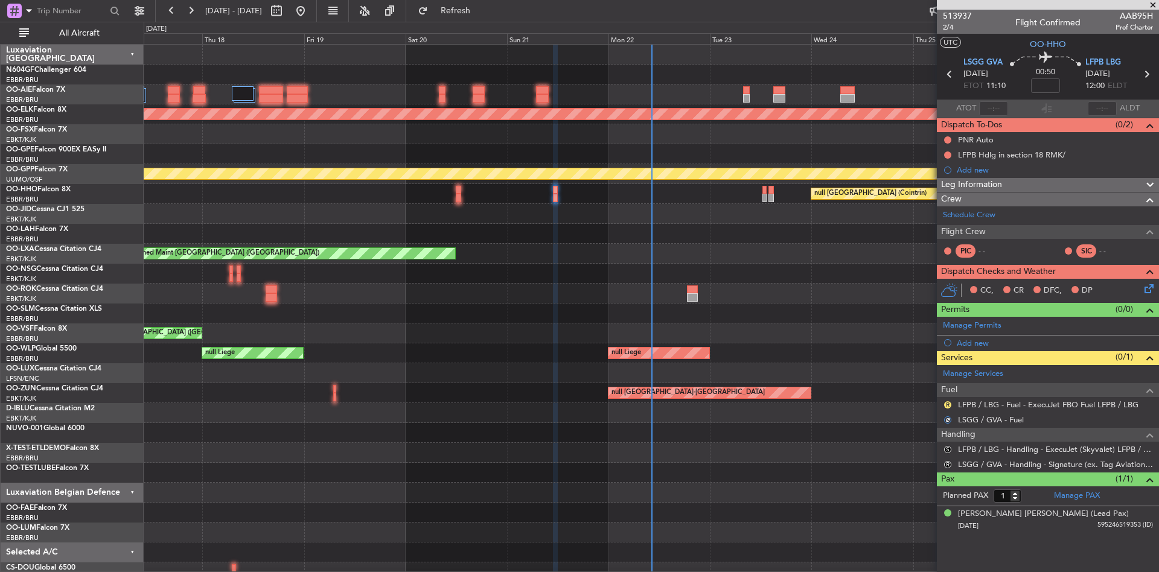  Describe the element at coordinates (1077, 496) in the screenshot. I see `a: Manage PAX` at that location.